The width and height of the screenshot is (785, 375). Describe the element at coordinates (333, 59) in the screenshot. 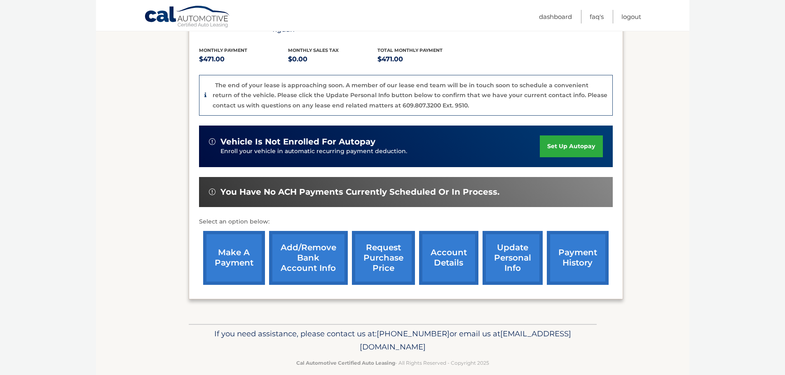

I see `p: $0.00` at that location.